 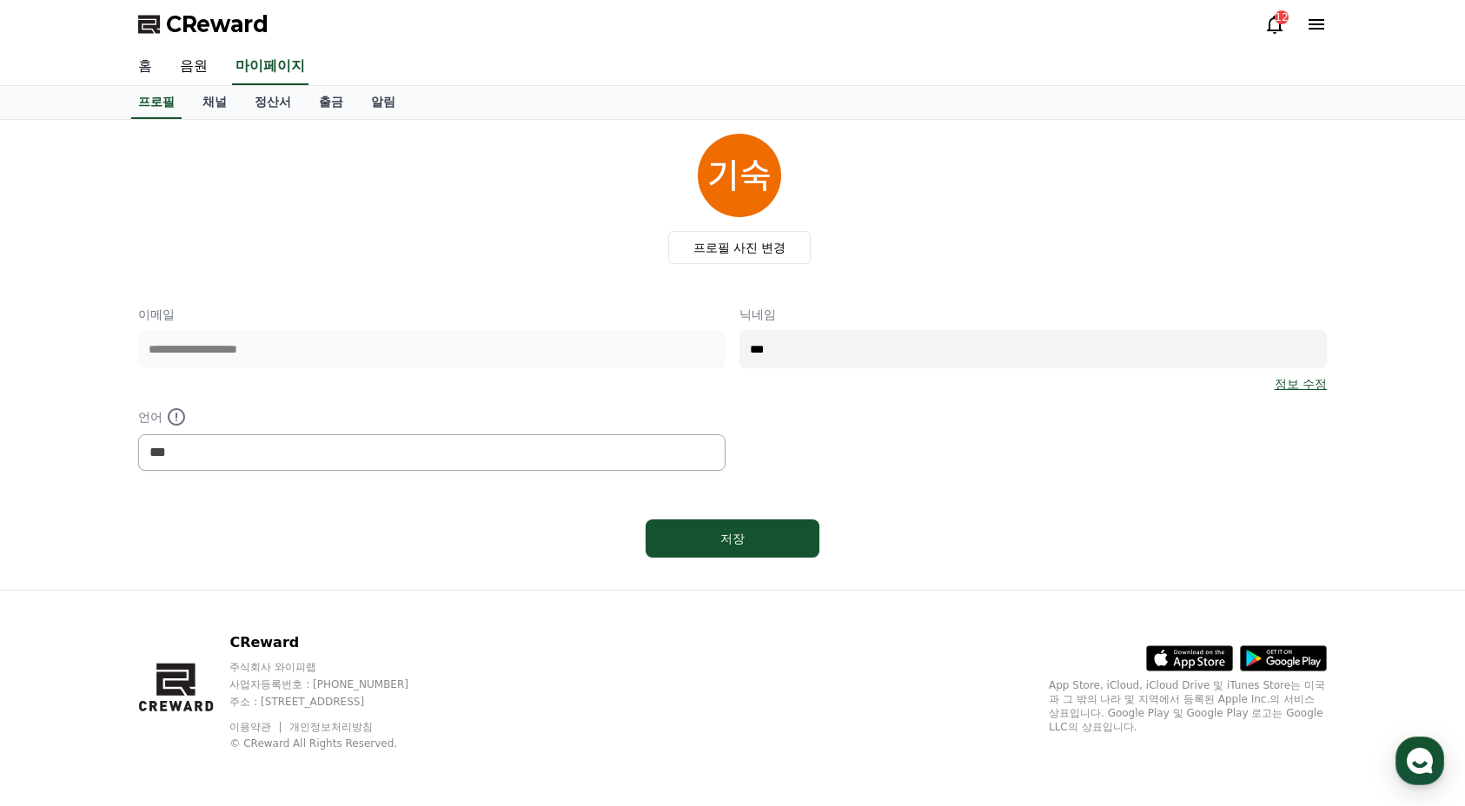 What do you see at coordinates (60, 584) in the screenshot?
I see `span: 홈` at bounding box center [60, 584].